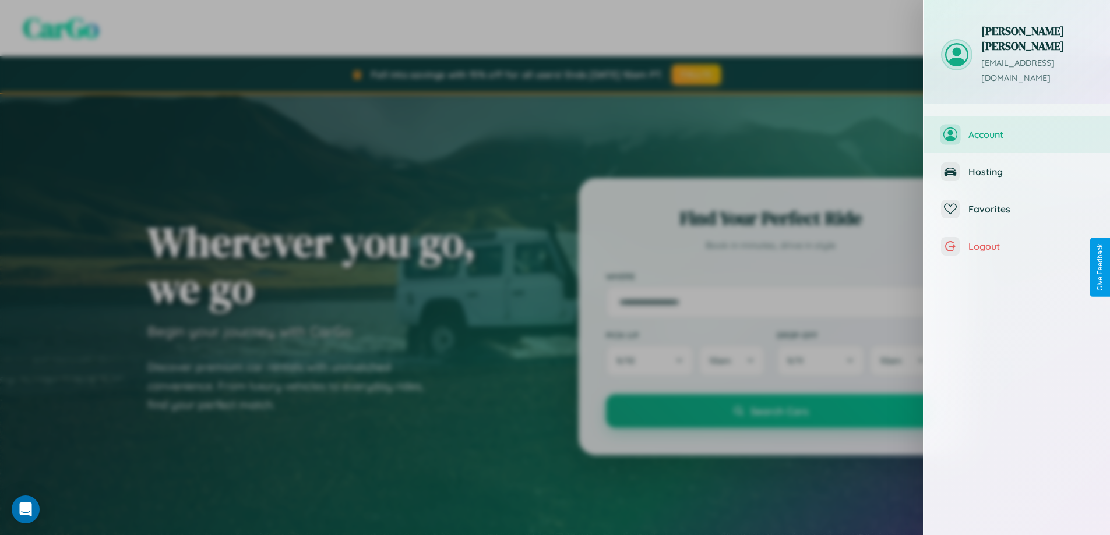  Describe the element at coordinates (1016, 209) in the screenshot. I see `button: Favorites` at that location.